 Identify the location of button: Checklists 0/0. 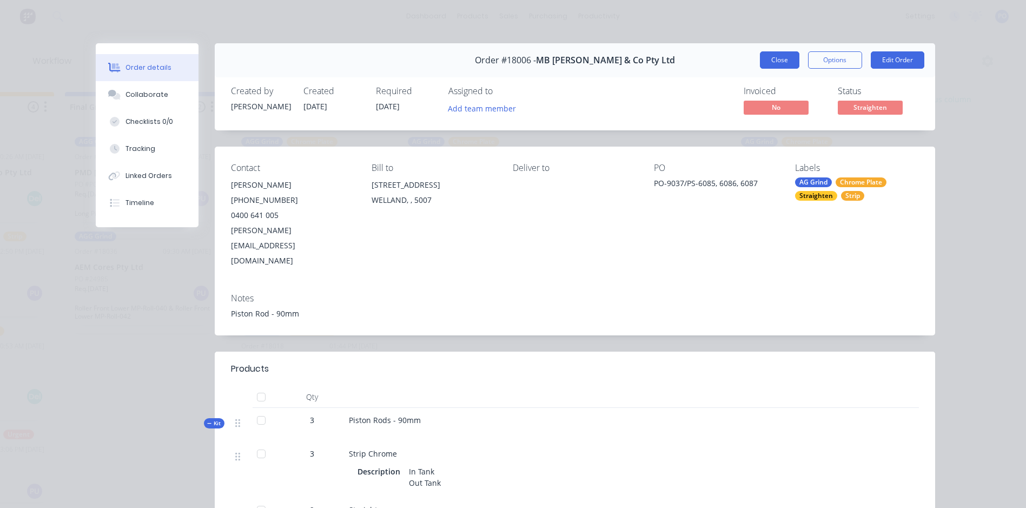
(147, 122).